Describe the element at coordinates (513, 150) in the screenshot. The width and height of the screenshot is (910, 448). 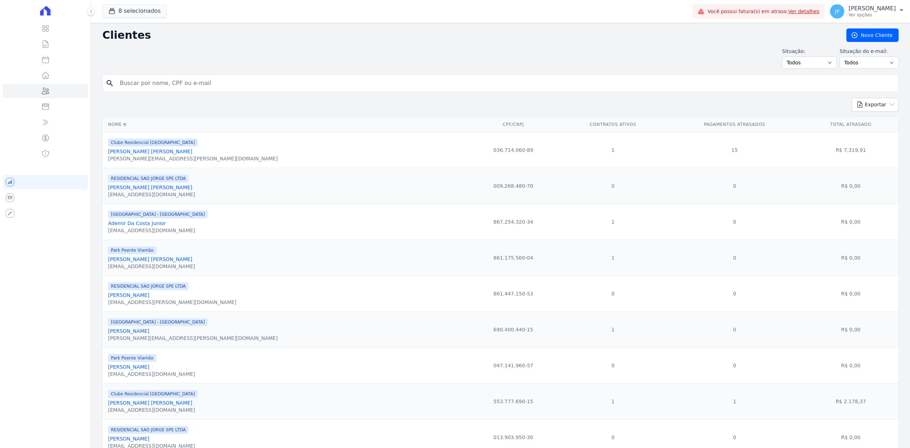
I see `td: 036.714.060-89` at that location.